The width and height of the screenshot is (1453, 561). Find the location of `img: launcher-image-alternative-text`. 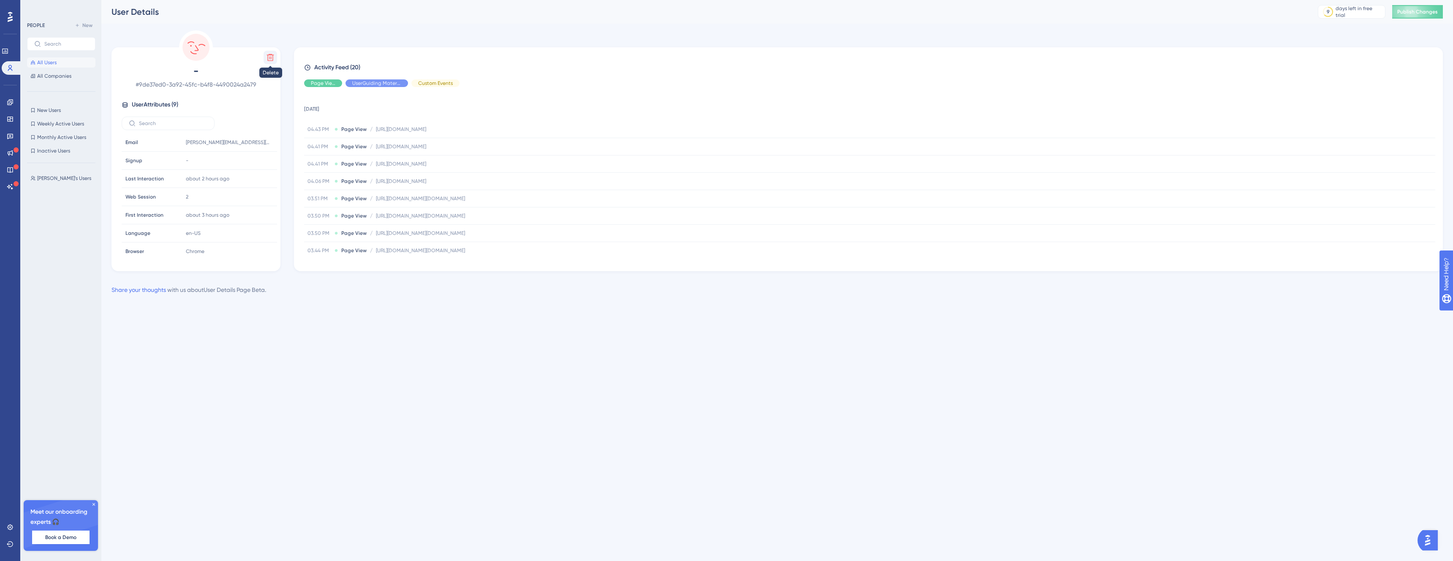

img: launcher-image-alternative-text is located at coordinates (10, 13).